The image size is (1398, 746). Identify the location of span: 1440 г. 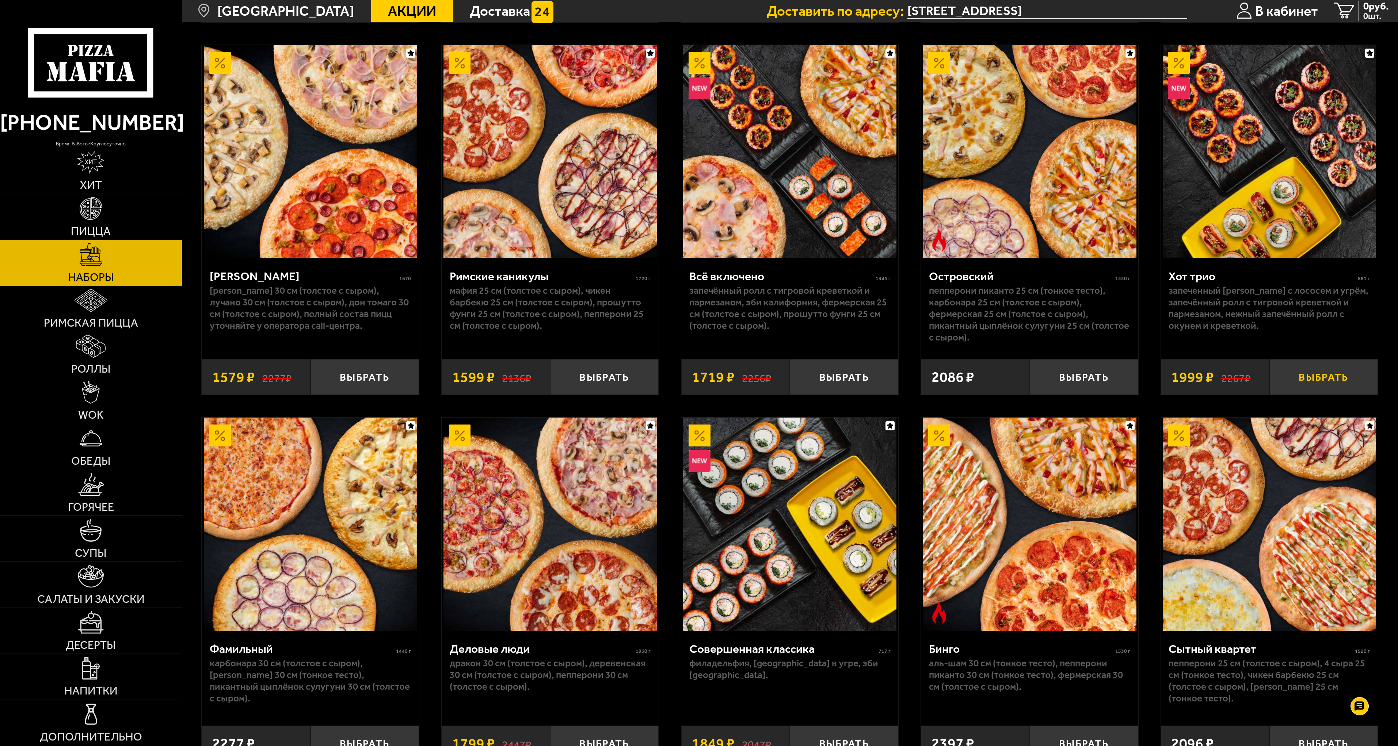
(403, 651).